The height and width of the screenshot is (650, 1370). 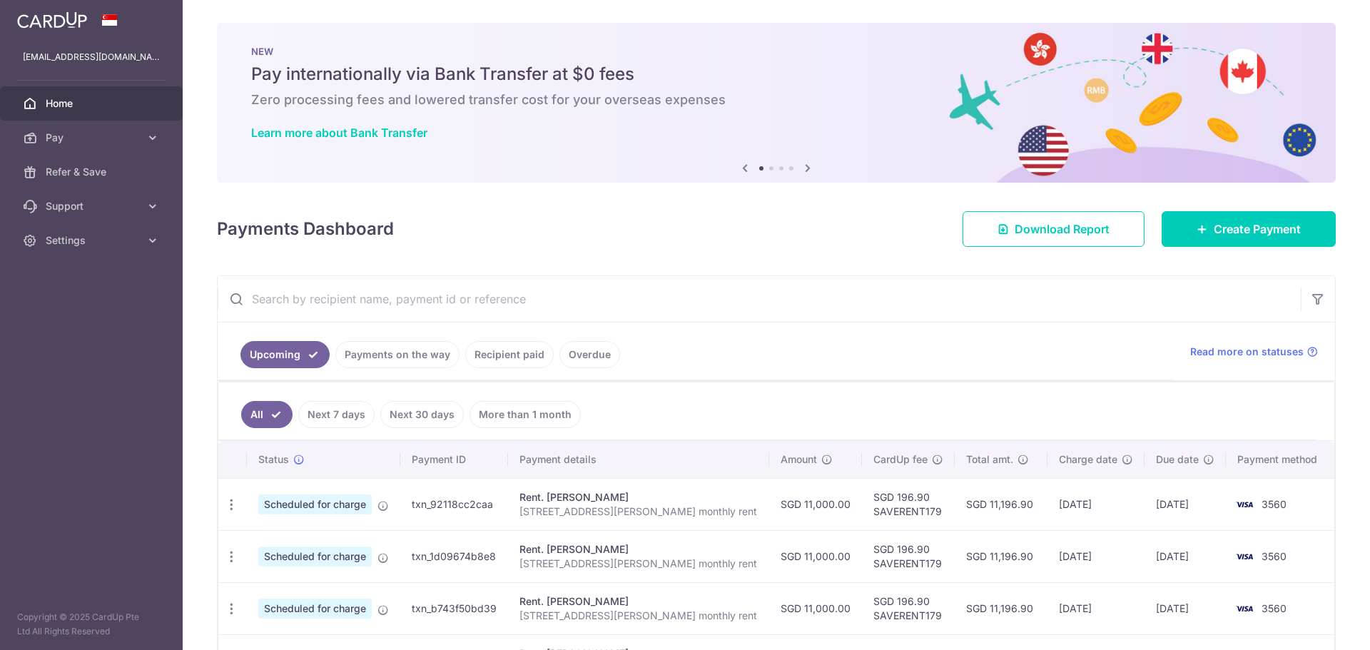 What do you see at coordinates (1247, 352) in the screenshot?
I see `span: Read more on statuses` at bounding box center [1247, 352].